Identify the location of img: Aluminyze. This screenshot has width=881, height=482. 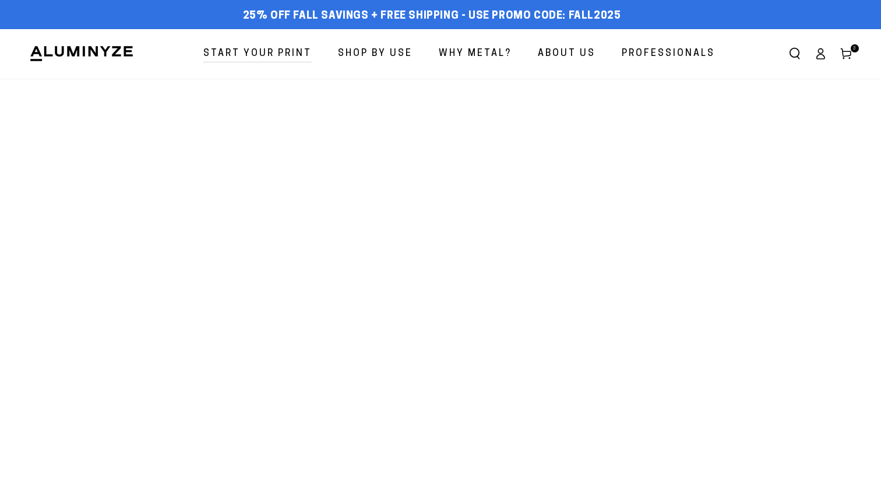
(82, 54).